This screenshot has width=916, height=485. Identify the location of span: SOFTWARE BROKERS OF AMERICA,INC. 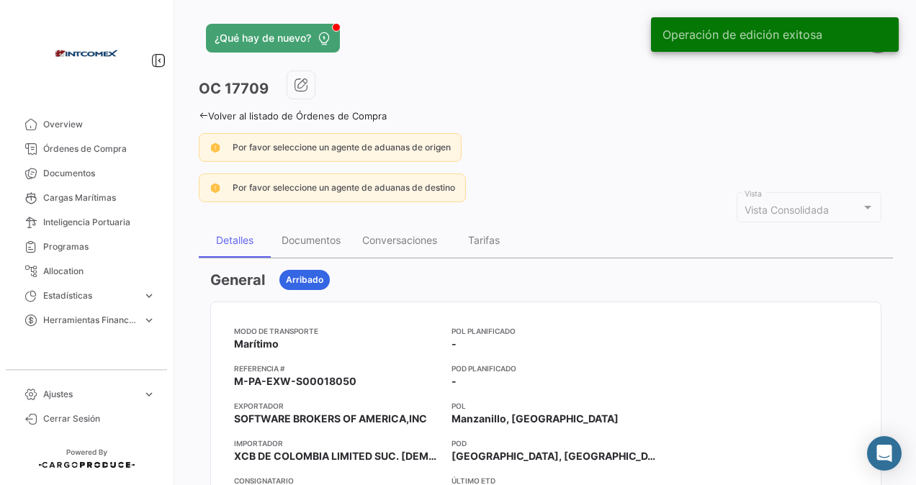
(331, 419).